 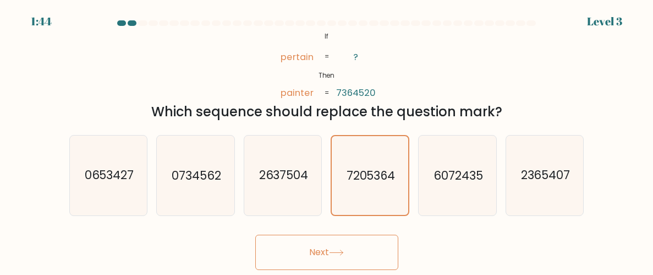 What do you see at coordinates (546, 175) in the screenshot?
I see `text: 2365407` at bounding box center [546, 175].